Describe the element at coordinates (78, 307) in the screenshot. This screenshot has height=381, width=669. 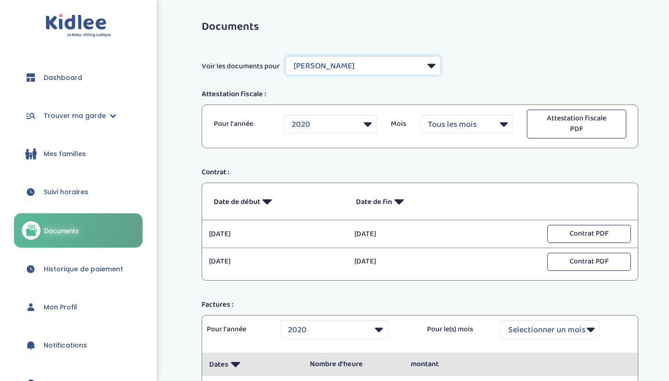
I see `a: Mon Profil` at that location.